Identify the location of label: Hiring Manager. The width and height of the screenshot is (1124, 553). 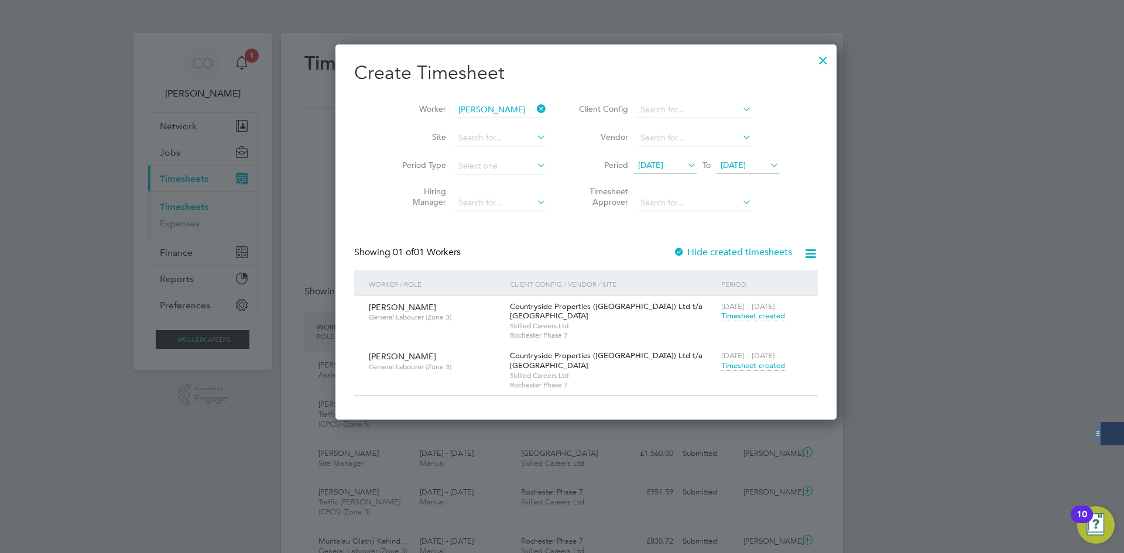
(420, 197).